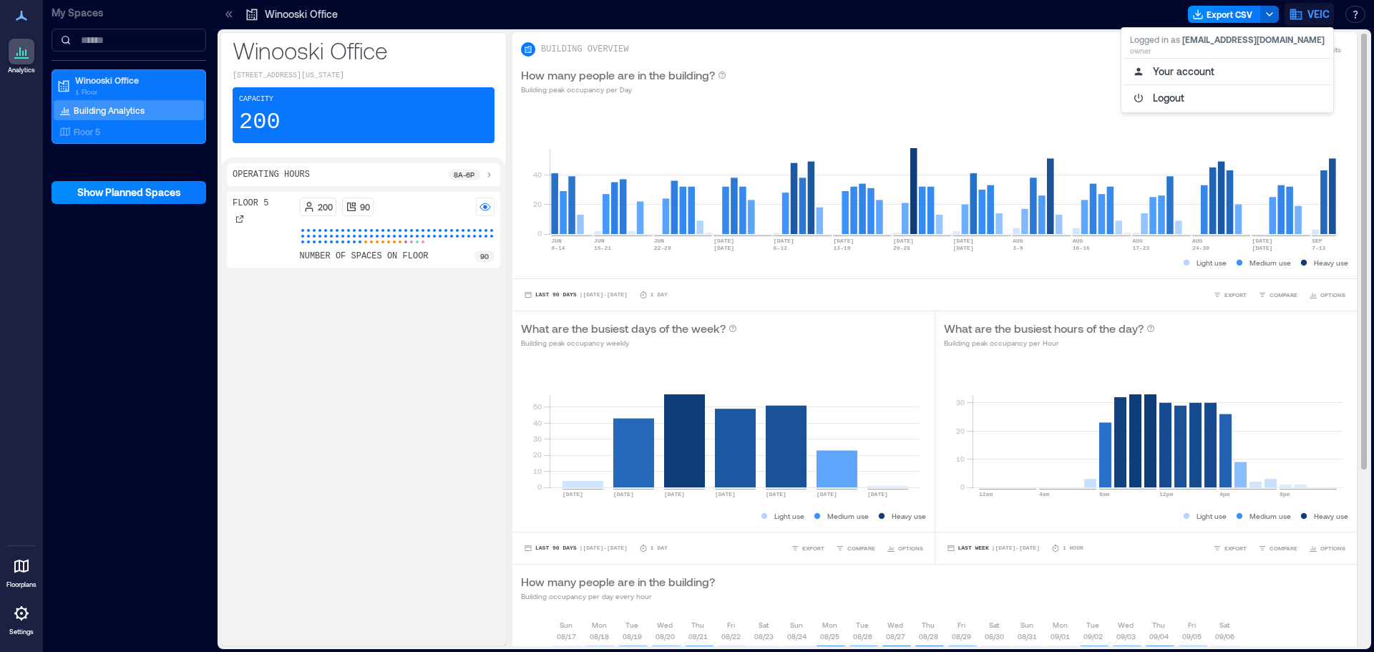 This screenshot has height=652, width=1374. I want to click on p: BUILDING OVERVIEW, so click(585, 49).